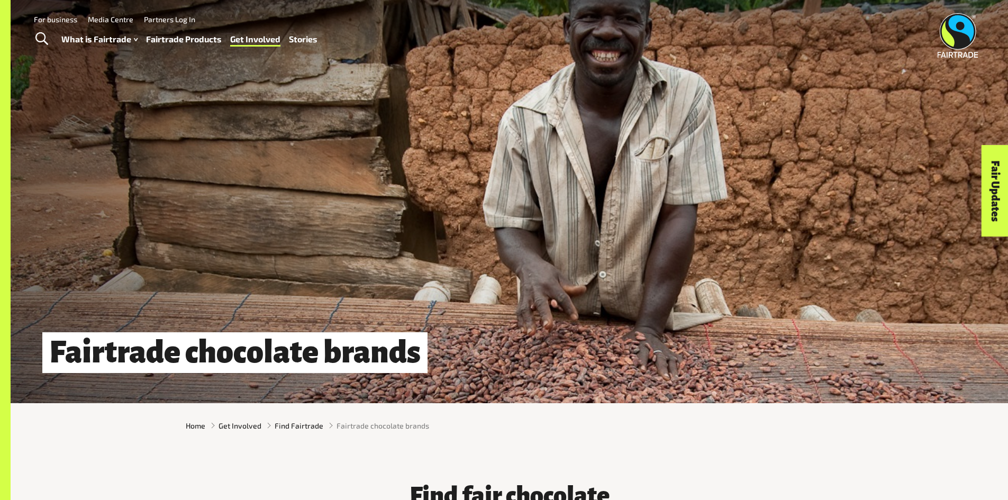 The width and height of the screenshot is (1008, 500). What do you see at coordinates (240, 425) in the screenshot?
I see `span: Get Involved` at bounding box center [240, 425].